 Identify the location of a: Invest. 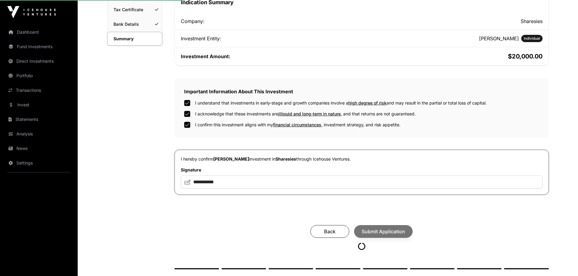
(39, 105).